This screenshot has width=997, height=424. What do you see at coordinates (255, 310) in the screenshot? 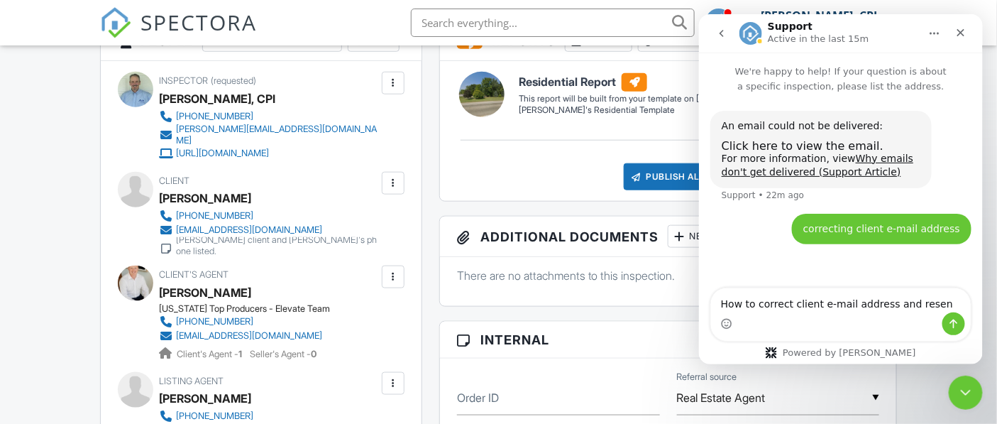
I see `button: Send a message…` at bounding box center [255, 310].